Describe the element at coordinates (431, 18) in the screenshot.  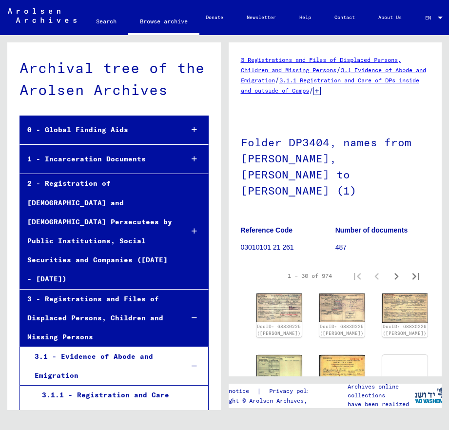
I see `span: EN` at that location.